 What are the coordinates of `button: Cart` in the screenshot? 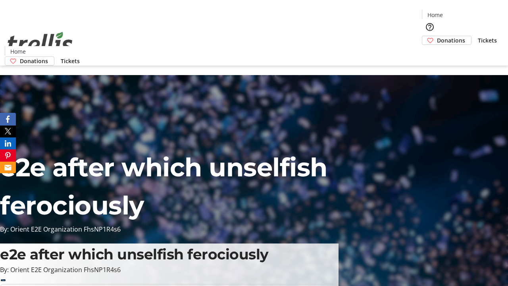 It's located at (430, 53).